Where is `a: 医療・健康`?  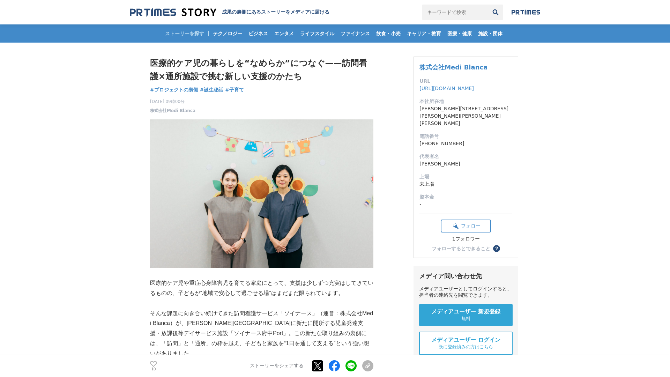
a: 医療・健康 is located at coordinates (459, 33).